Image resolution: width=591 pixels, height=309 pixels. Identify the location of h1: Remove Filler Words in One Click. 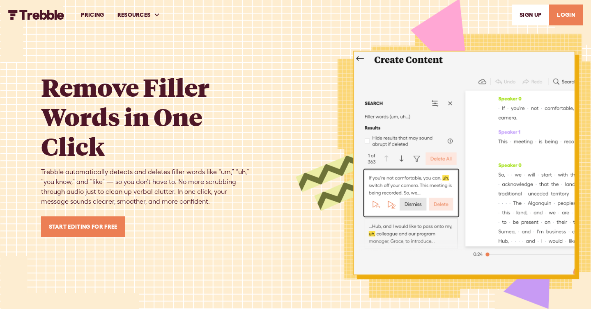
(148, 117).